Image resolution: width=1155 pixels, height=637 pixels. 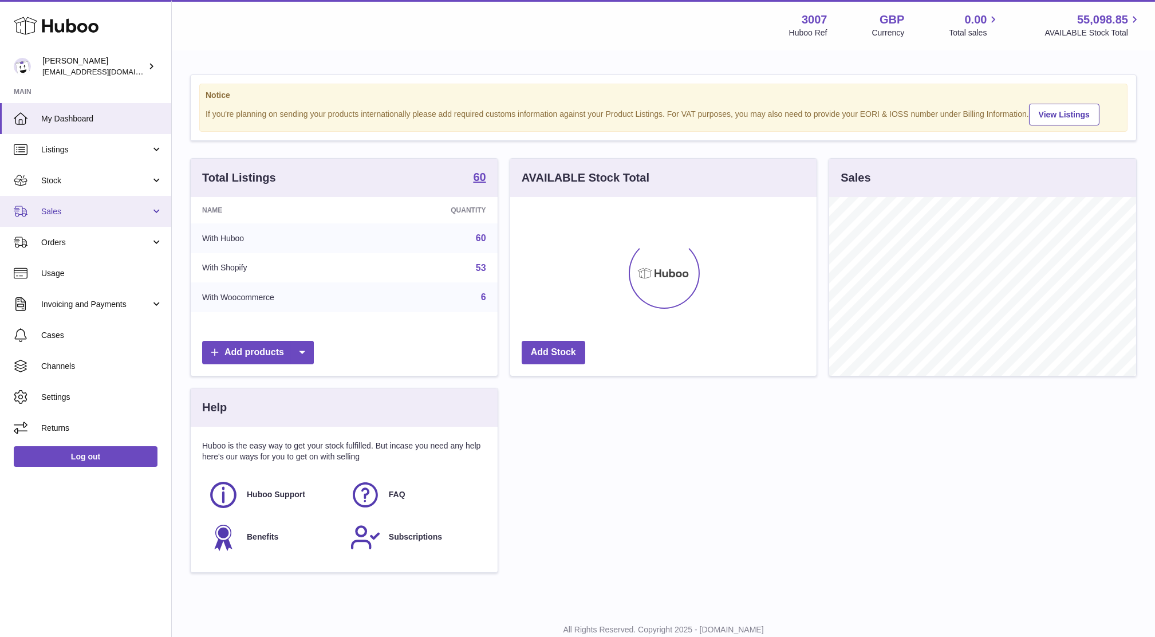 What do you see at coordinates (663, 113) in the screenshot?
I see `div: If you're planning on sending your products internationally please add required customs informati...` at bounding box center [663, 113].